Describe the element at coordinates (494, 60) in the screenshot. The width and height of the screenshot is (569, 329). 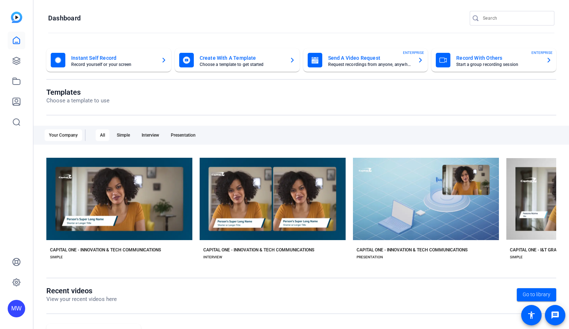
I see `button: Record With OthersStart a group recording sessionENTERPRISE` at that location.